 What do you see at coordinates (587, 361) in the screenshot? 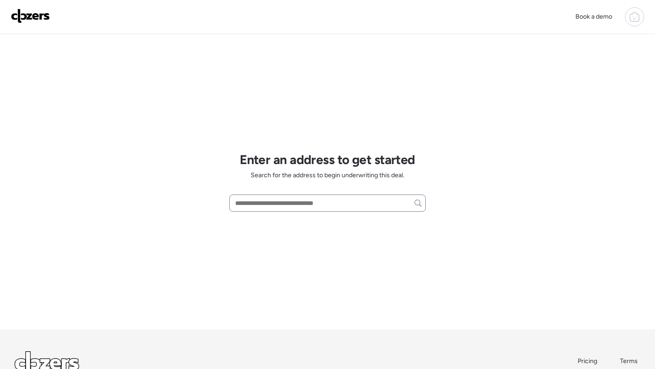
I see `a: Pricing` at bounding box center [587, 361].